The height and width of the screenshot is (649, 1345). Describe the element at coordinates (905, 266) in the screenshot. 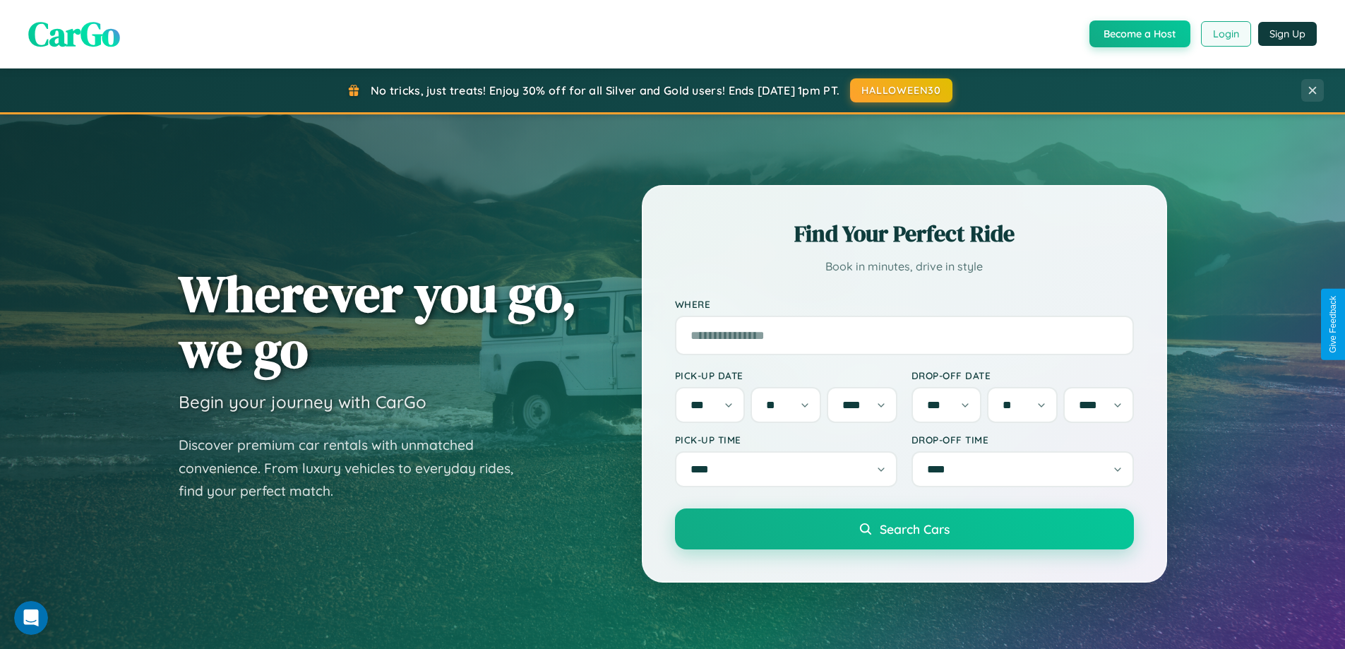

I see `p: Book in minutes, drive in style` at that location.